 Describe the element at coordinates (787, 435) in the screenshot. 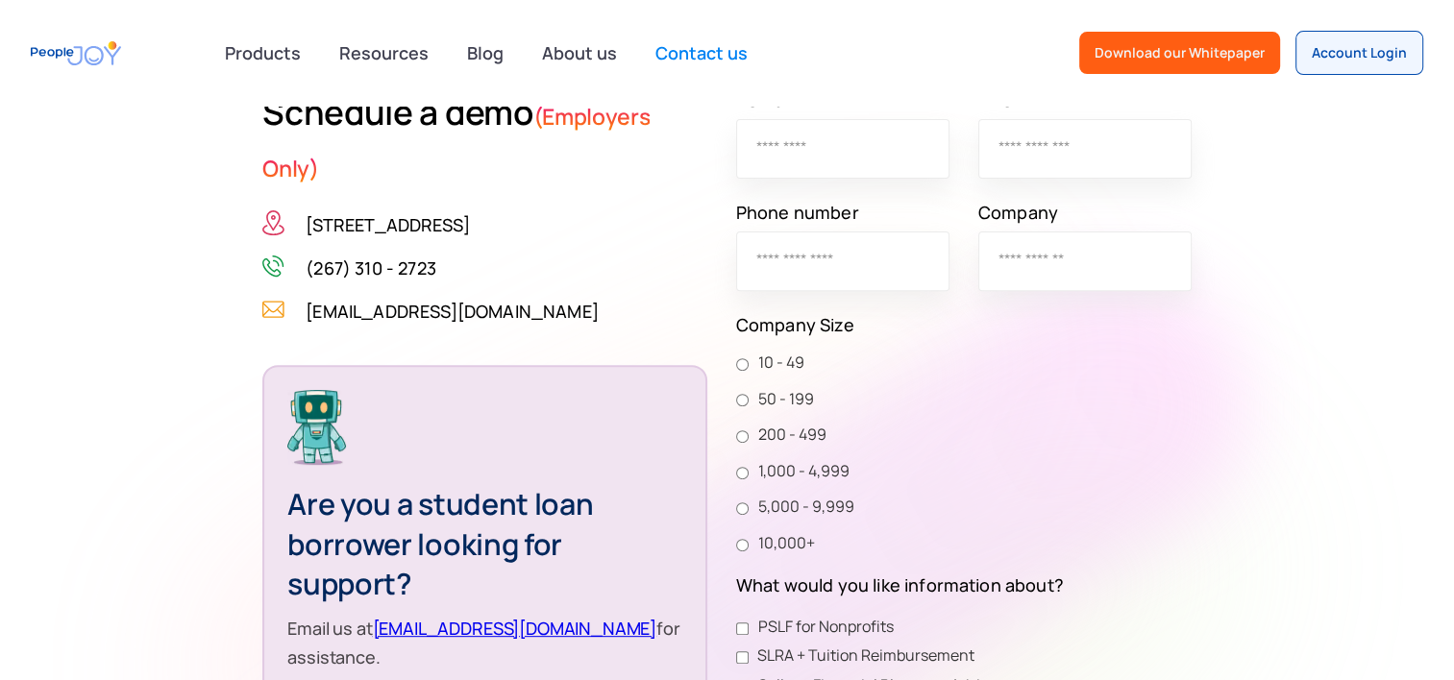

I see `span: 200 - 499` at that location.